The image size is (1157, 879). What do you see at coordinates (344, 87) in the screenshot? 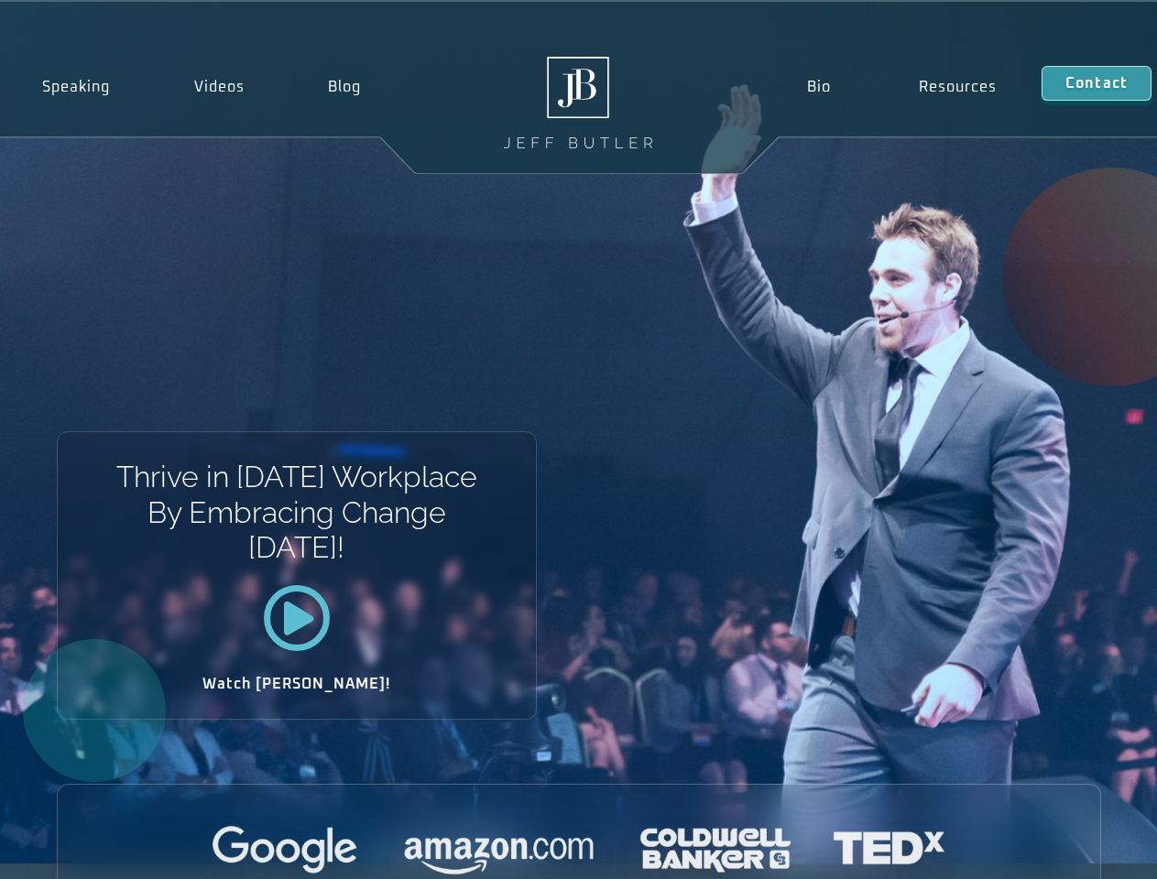
I see `a: Blog` at bounding box center [344, 87].